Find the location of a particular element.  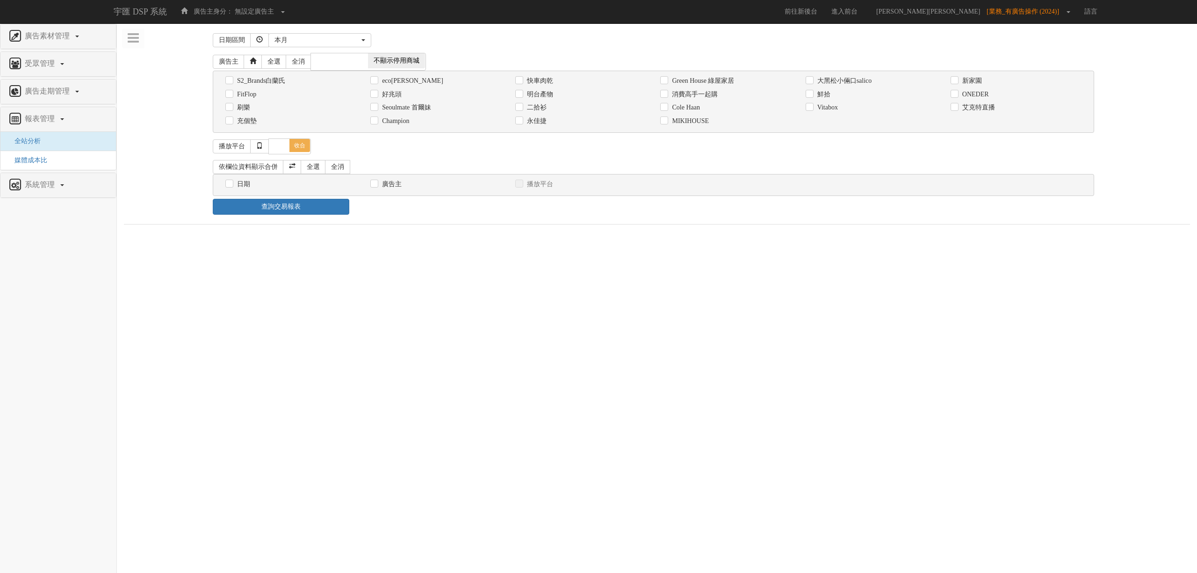

label: 快車肉乾 is located at coordinates (538, 81).